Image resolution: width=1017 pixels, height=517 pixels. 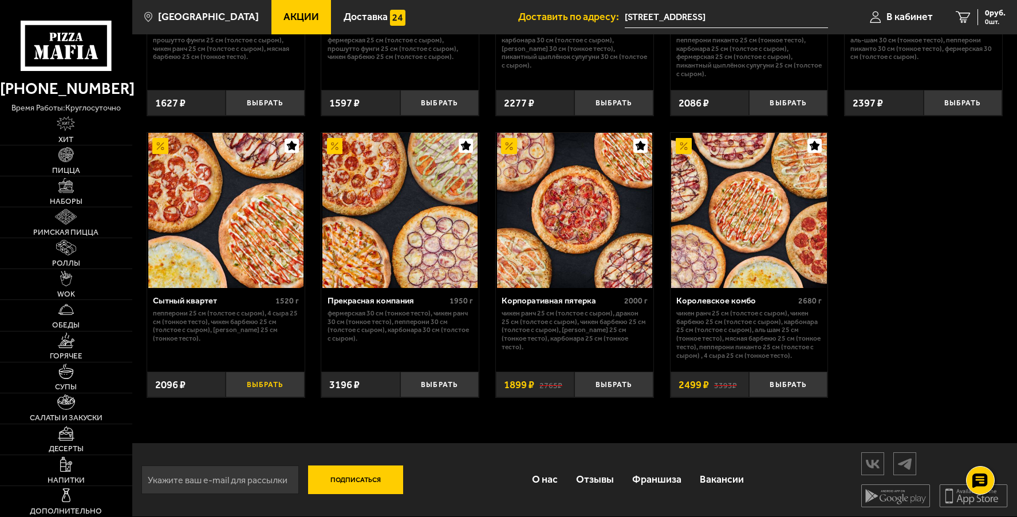 What do you see at coordinates (301, 17) in the screenshot?
I see `span: Акции` at bounding box center [301, 17].